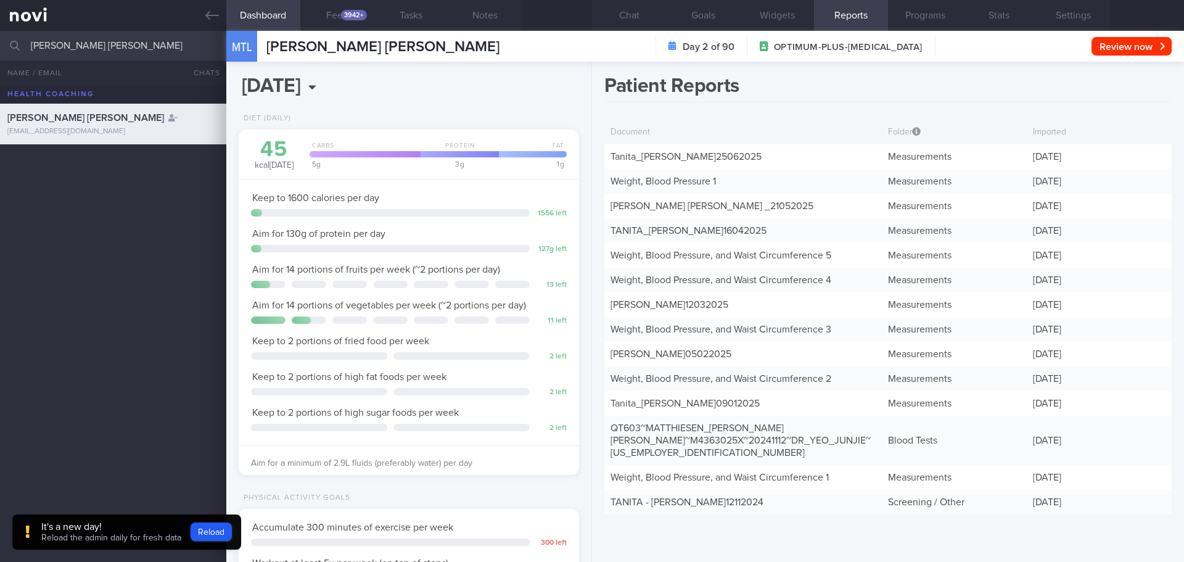  Describe the element at coordinates (531, 164) in the screenshot. I see `div: 1 g` at that location.